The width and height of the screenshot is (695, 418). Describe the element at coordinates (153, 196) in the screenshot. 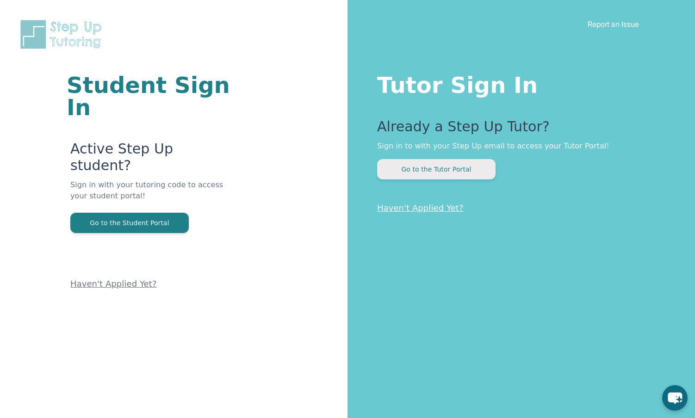

I see `p: Sign in with your tutoring code to access your student portal!` at that location.